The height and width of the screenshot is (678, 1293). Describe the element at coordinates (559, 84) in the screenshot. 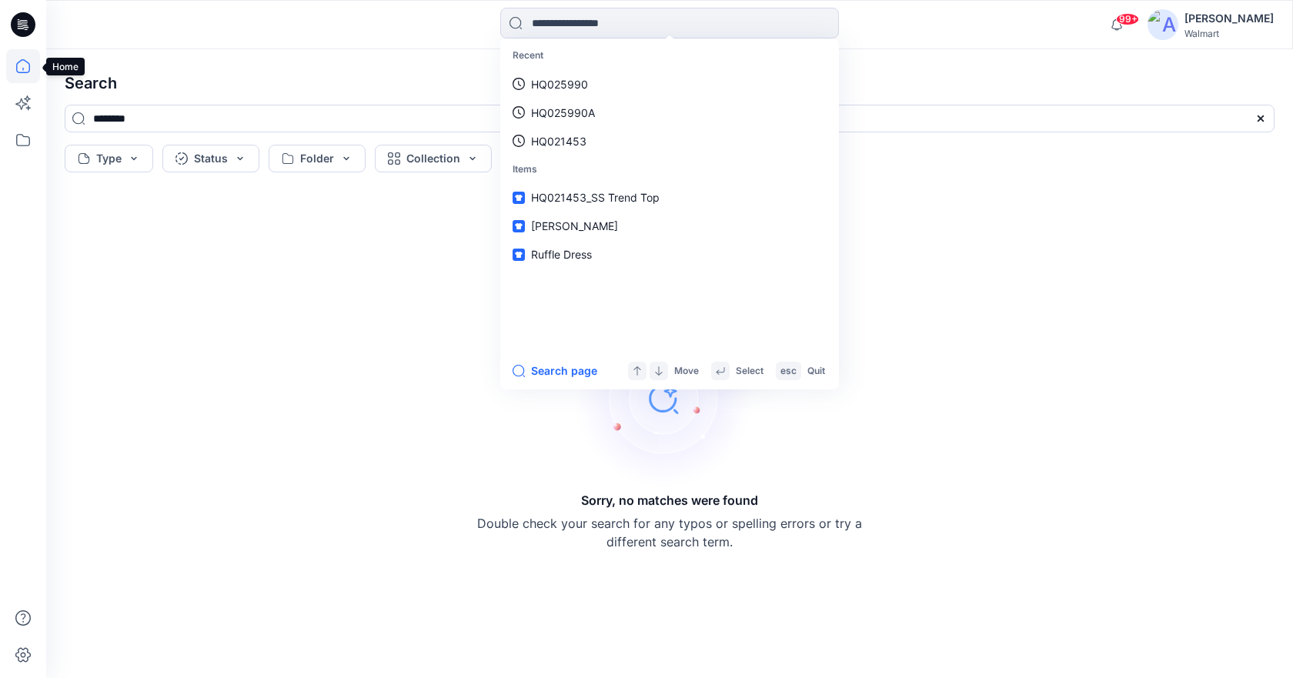

I see `p: HQ025990` at that location.